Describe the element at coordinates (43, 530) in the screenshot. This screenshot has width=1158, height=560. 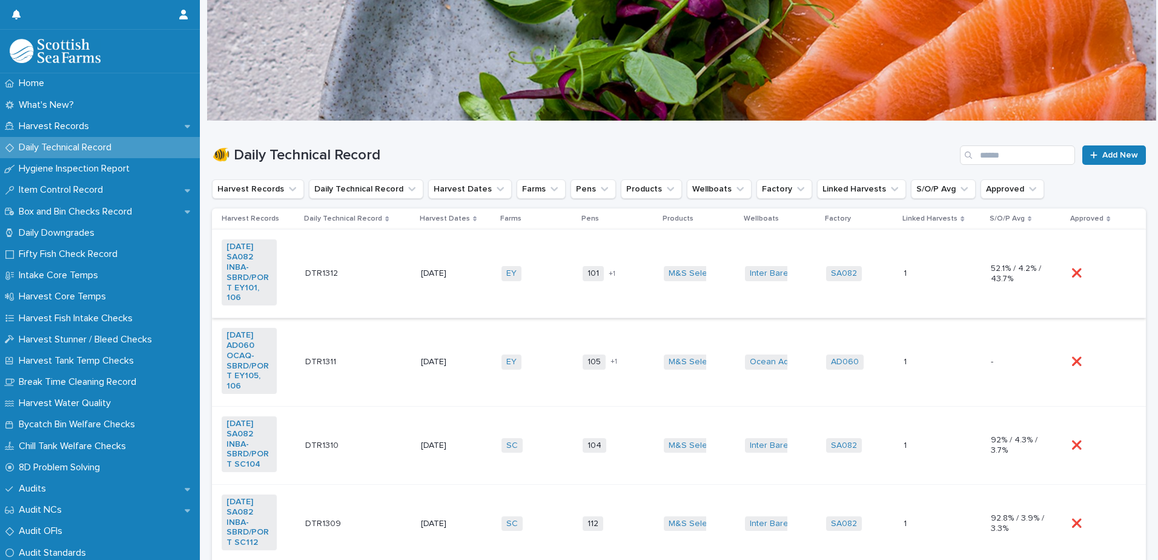
I see `p: Audit OFIs` at that location.